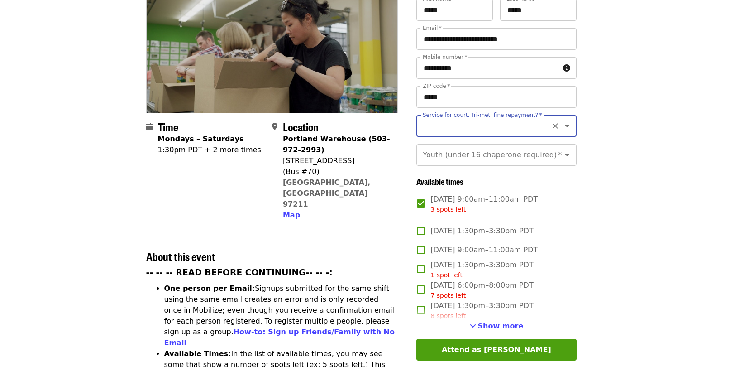 This screenshot has width=730, height=367. Describe the element at coordinates (201, 138) in the screenshot. I see `strong: Mondays – Saturdays` at that location.